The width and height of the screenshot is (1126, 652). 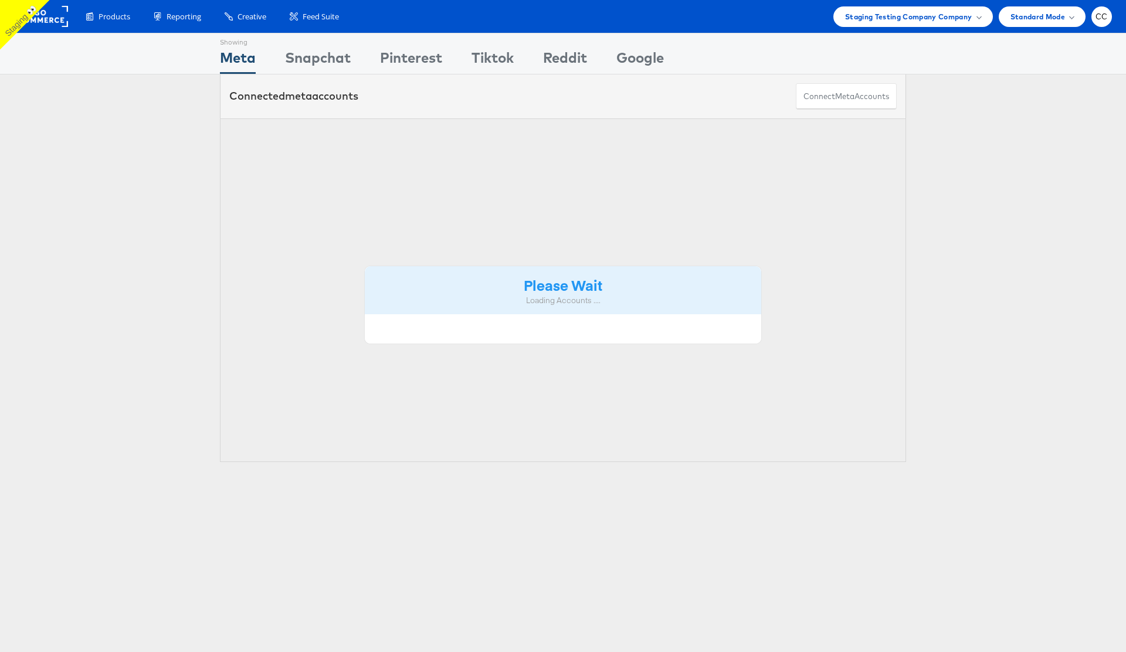 What do you see at coordinates (563, 300) in the screenshot?
I see `div: Loading Accounts ....` at bounding box center [563, 300].